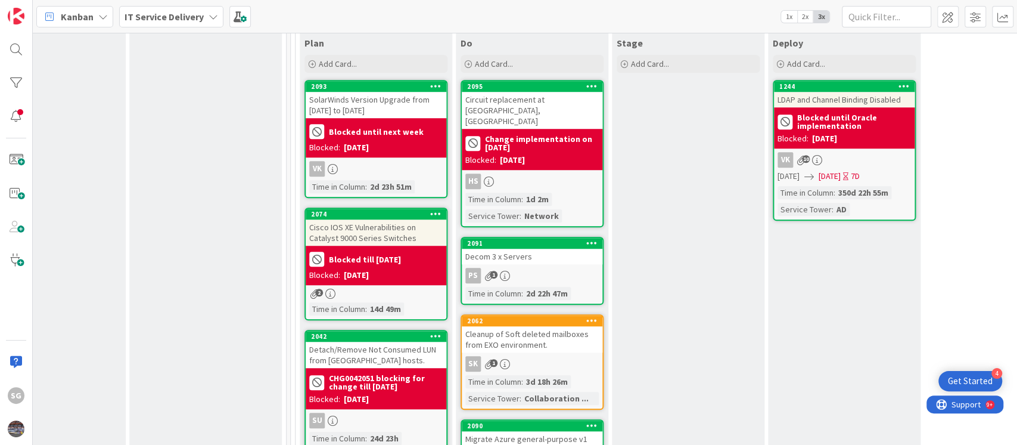 This screenshot has width=1017, height=445. What do you see at coordinates (806, 159) in the screenshot?
I see `span: 10` at bounding box center [806, 159].